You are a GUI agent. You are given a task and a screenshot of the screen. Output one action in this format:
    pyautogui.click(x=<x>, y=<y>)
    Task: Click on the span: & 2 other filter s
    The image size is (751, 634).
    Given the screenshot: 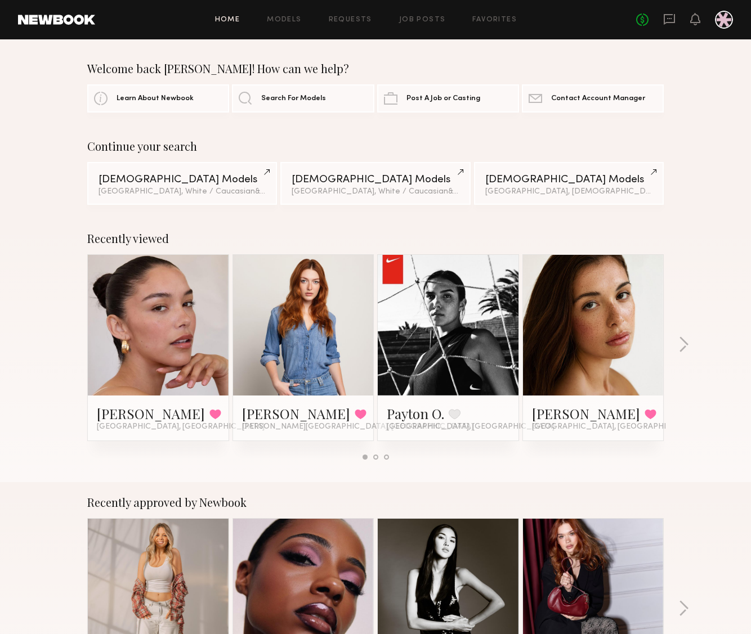 What is the action you would take?
    pyautogui.click(x=282, y=191)
    